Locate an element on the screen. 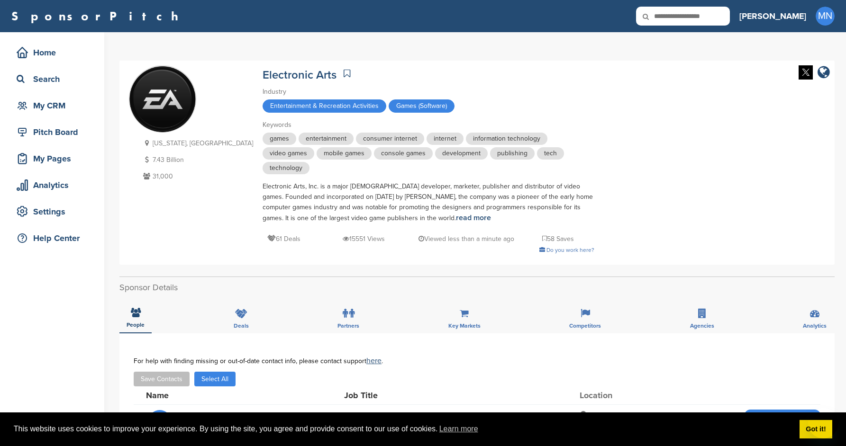  span: Deals is located at coordinates (241, 326).